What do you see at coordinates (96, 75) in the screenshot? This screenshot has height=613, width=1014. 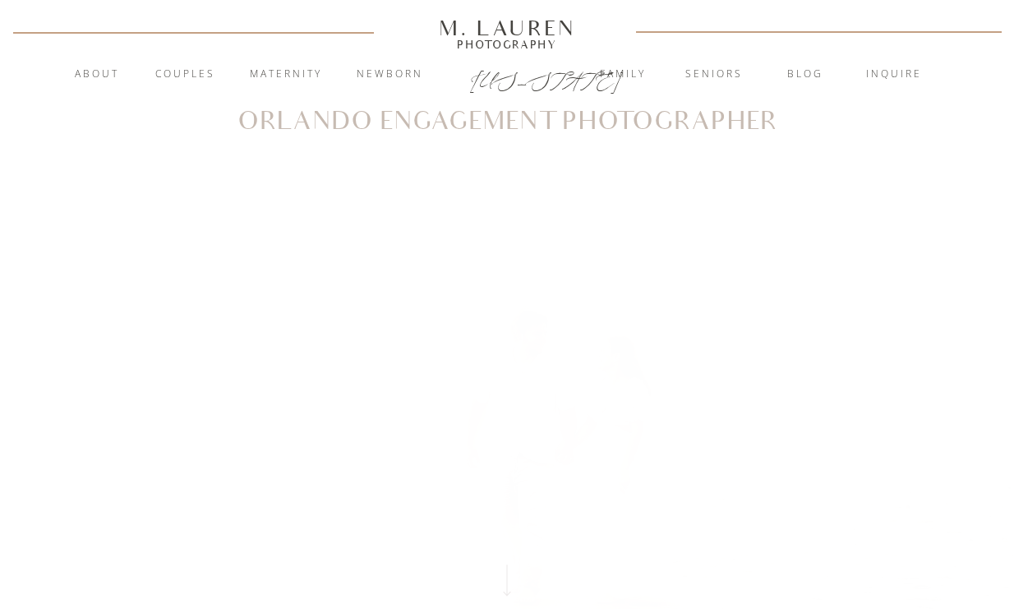 I see `nav: About` at bounding box center [96, 75].